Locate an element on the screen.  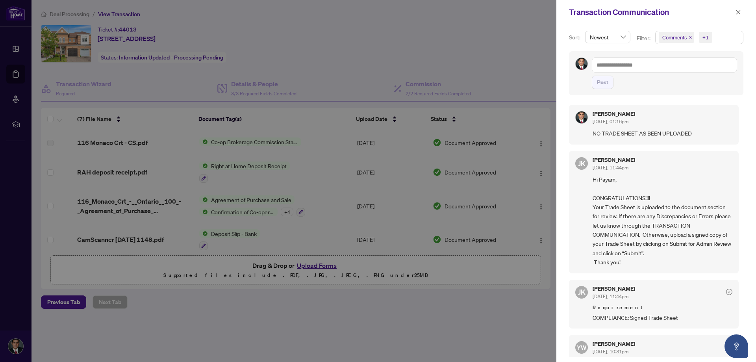
p: Filter: is located at coordinates (644, 38).